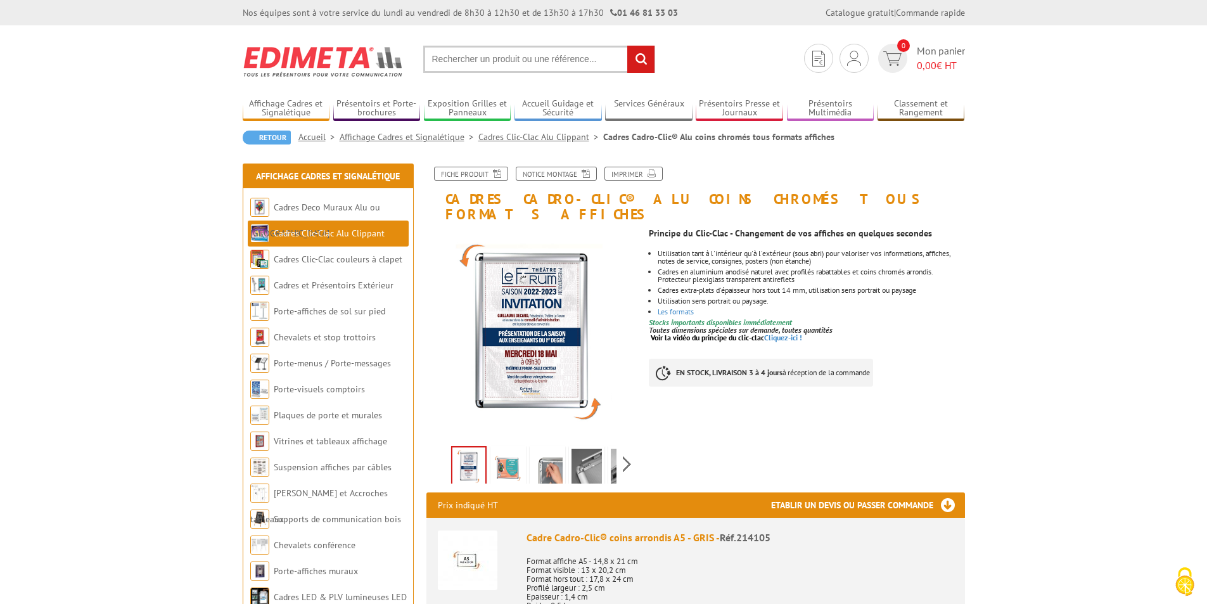 The width and height of the screenshot is (1207, 604). Describe the element at coordinates (726, 337) in the screenshot. I see `a: Voir la vidéo du principe du clic-clacCliquez-ici !` at that location.